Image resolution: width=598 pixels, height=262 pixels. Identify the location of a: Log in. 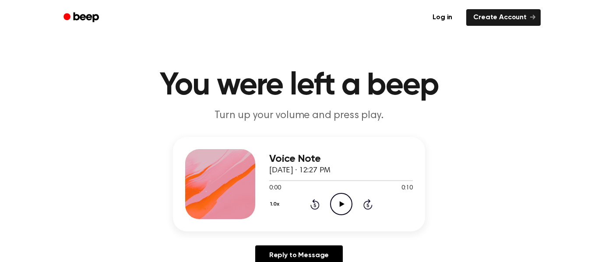
(442, 18).